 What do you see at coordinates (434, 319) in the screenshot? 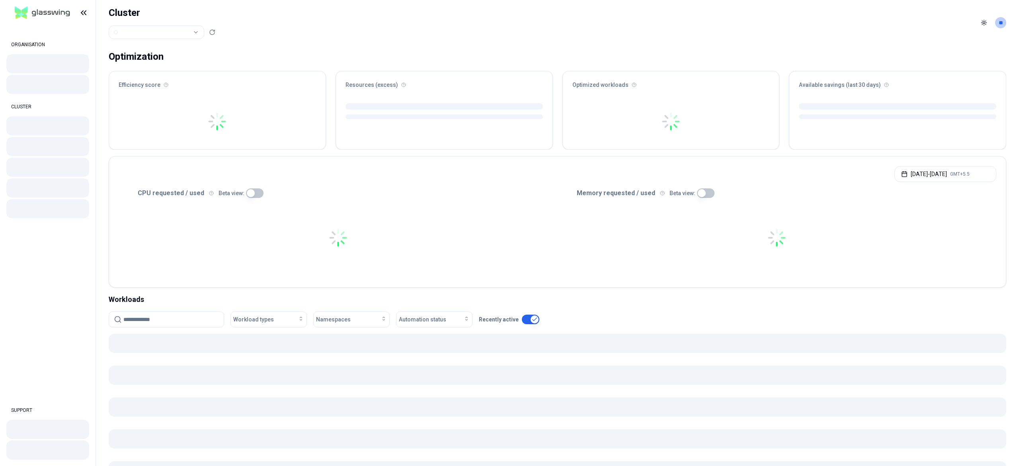
I see `button: Automation status` at bounding box center [434, 319].